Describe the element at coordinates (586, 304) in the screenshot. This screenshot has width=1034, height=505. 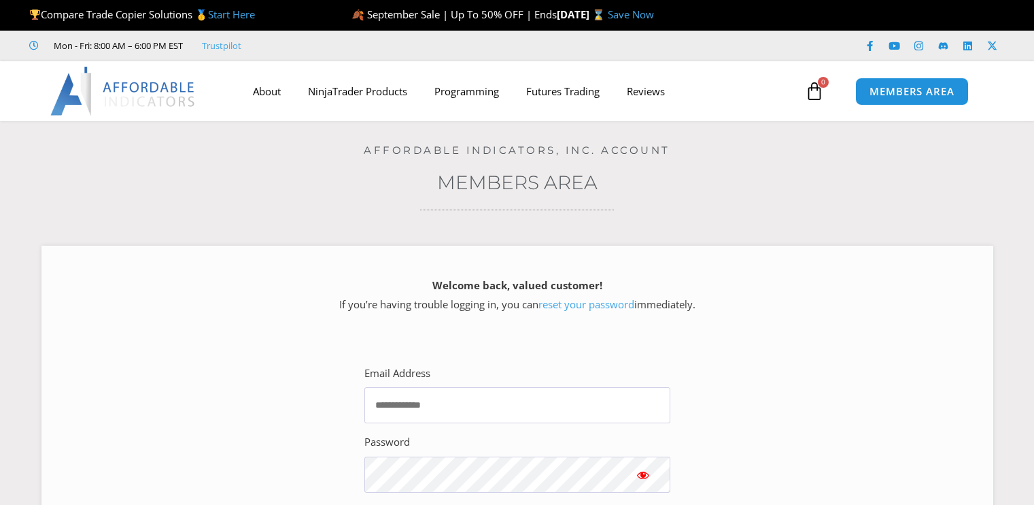
I see `a: reset your password` at that location.